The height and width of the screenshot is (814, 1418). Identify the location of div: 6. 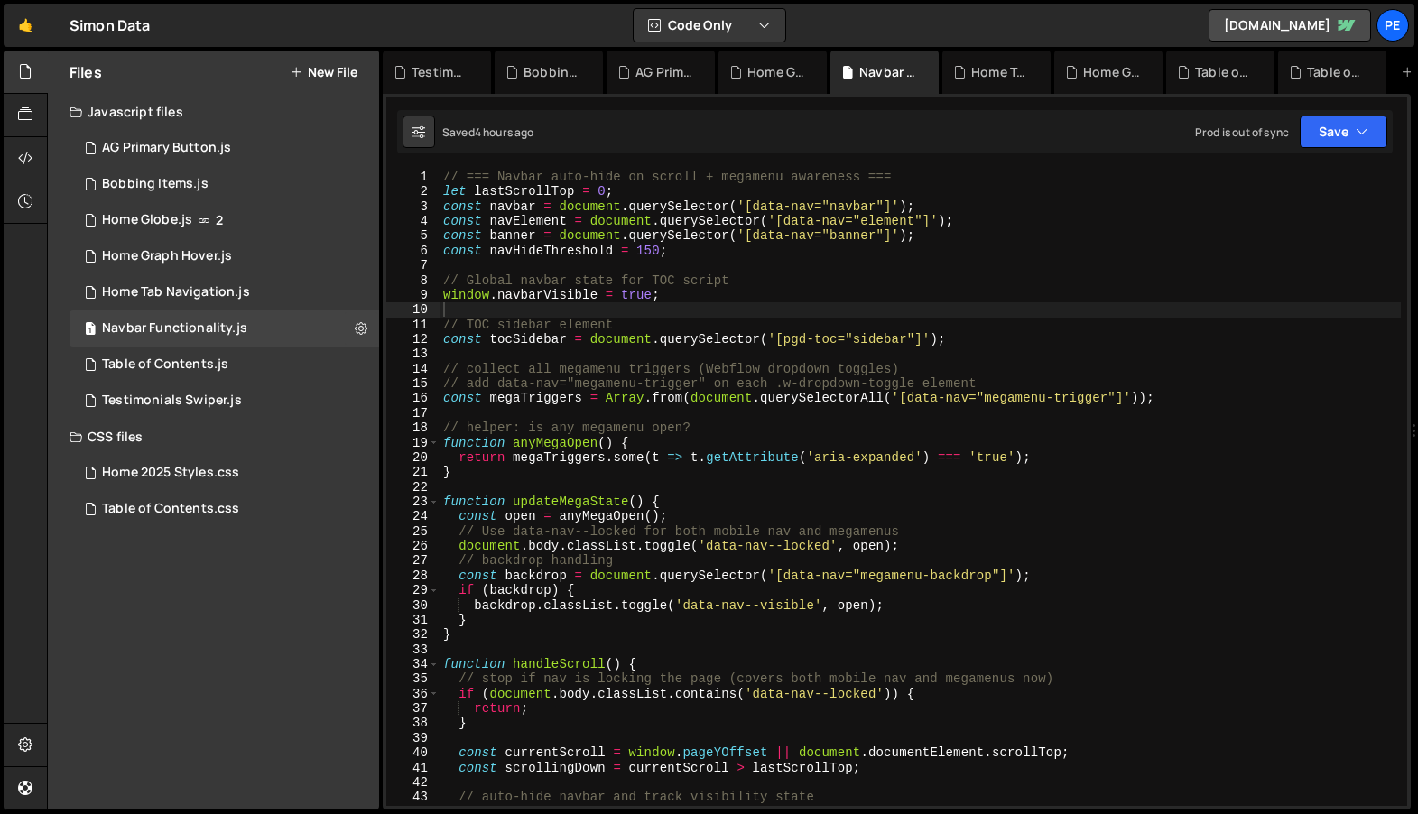
(412, 251).